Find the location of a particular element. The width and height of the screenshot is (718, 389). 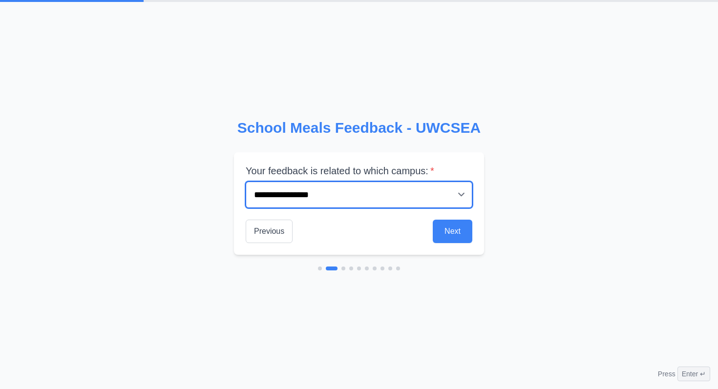

button: Next is located at coordinates (452, 231).